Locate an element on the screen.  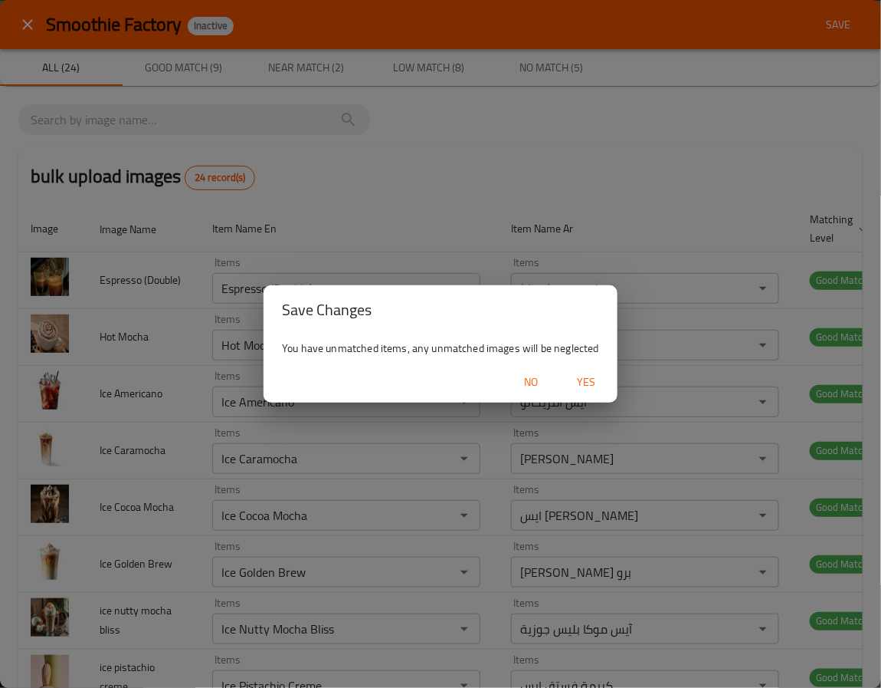
button: No is located at coordinates (532, 382).